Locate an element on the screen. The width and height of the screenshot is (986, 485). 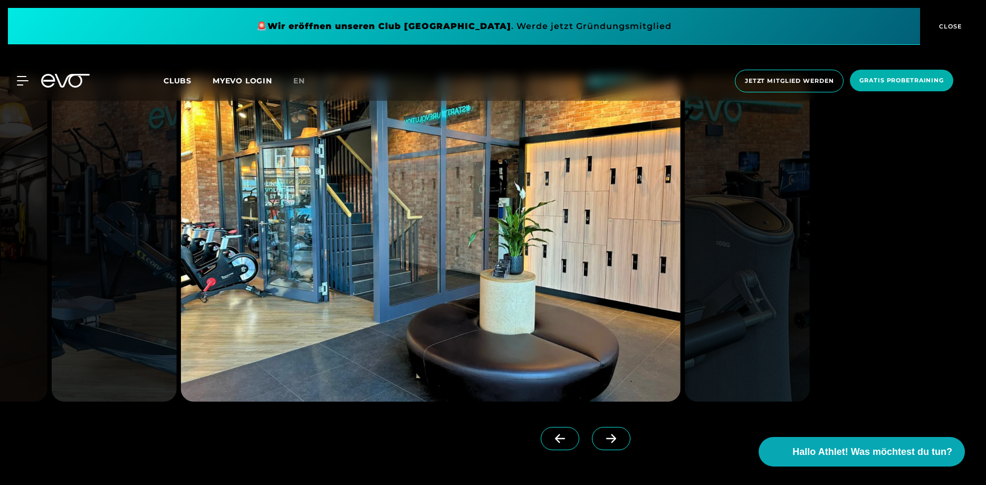
span: Hallo Athlet! Was möchtest du tun? is located at coordinates (872, 452).